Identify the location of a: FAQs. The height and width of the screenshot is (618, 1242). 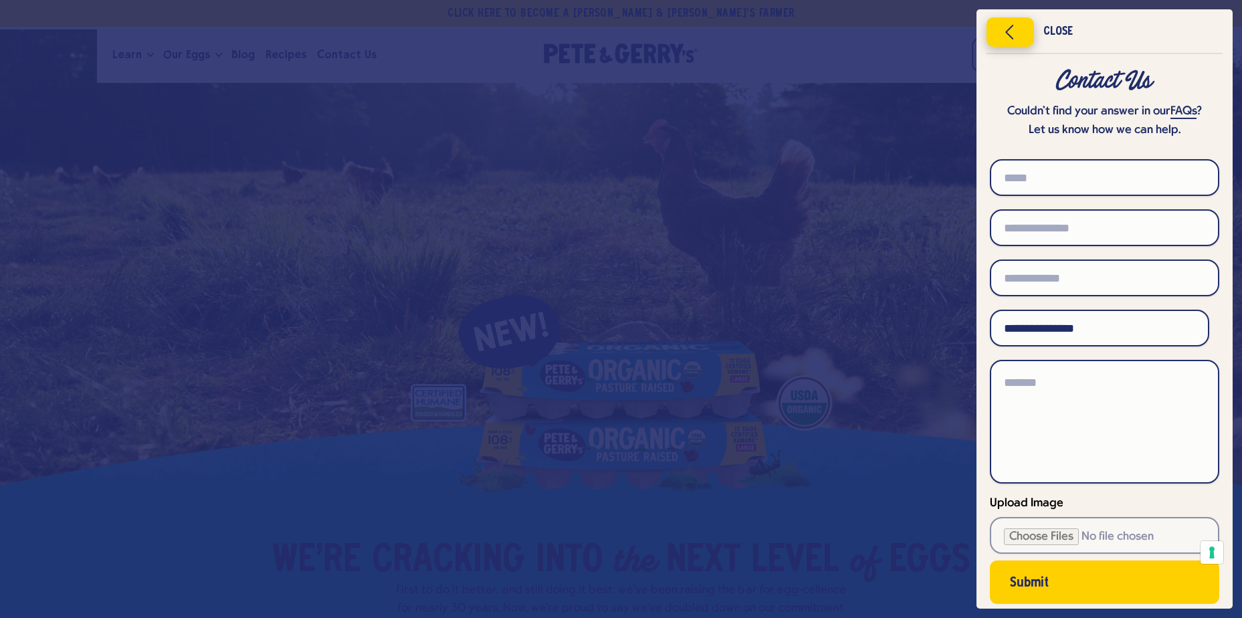
(1184, 112).